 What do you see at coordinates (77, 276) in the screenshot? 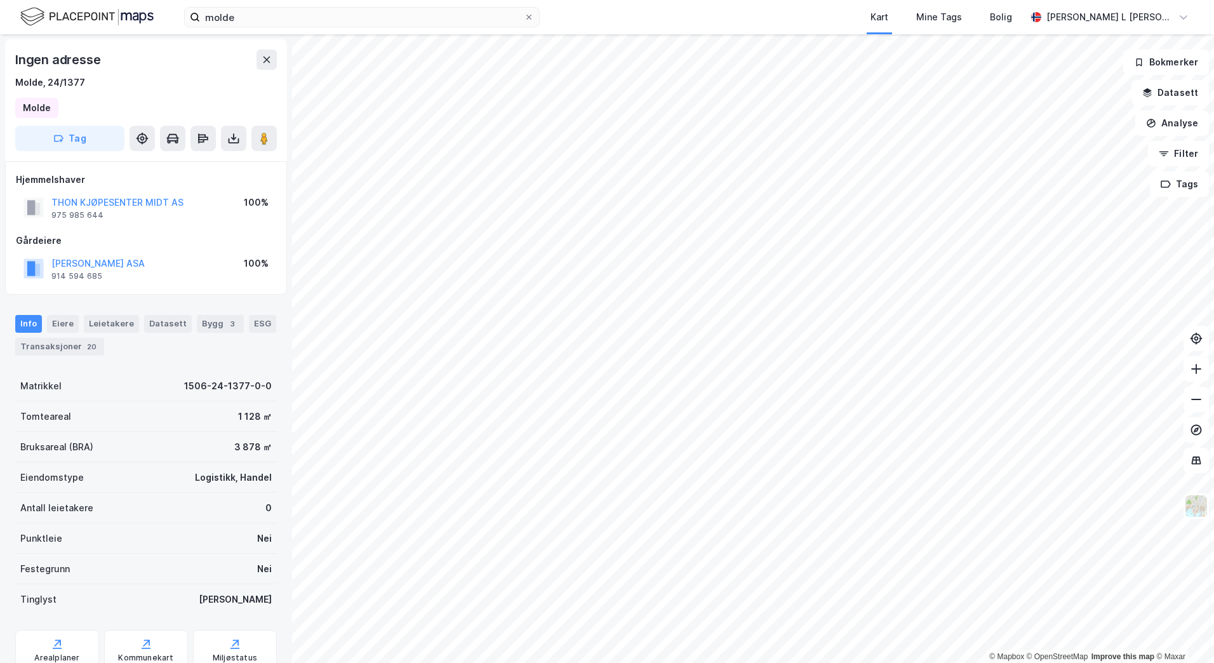
I see `div: 914 594 685` at bounding box center [77, 276].